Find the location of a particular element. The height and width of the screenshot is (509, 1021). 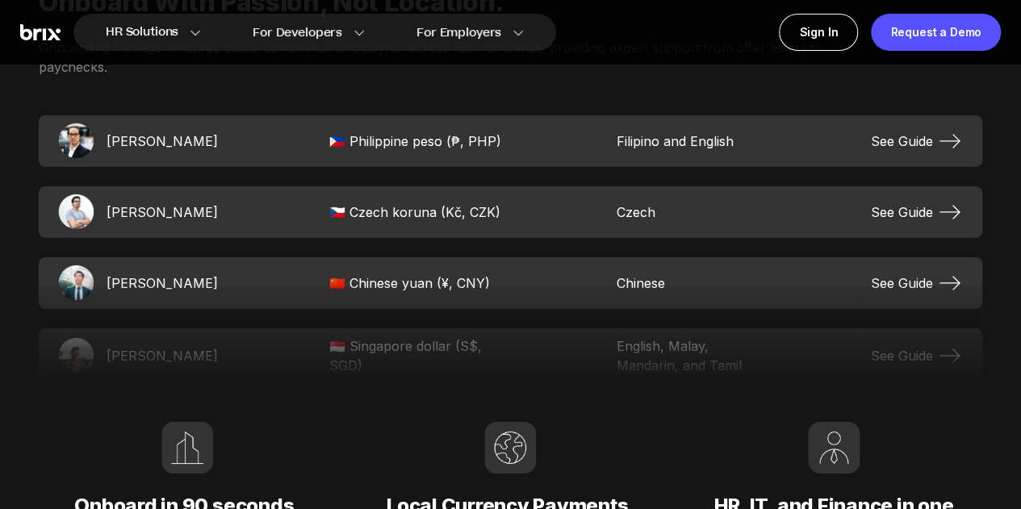

span: Czech is located at coordinates (689, 212).